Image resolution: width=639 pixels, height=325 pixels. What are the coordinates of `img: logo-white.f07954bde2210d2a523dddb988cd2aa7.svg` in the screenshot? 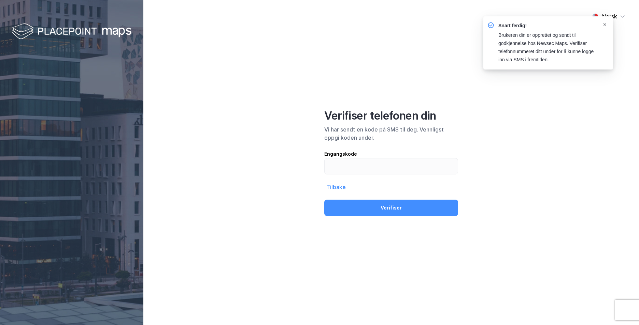 It's located at (72, 32).